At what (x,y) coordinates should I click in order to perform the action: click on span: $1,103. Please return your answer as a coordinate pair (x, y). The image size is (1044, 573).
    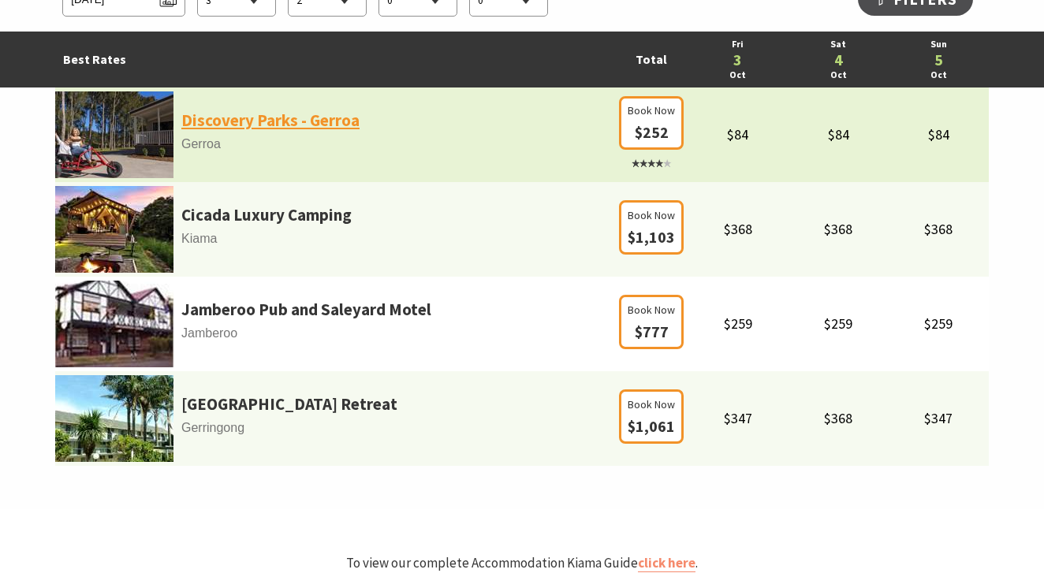
    Looking at the image, I should click on (652, 237).